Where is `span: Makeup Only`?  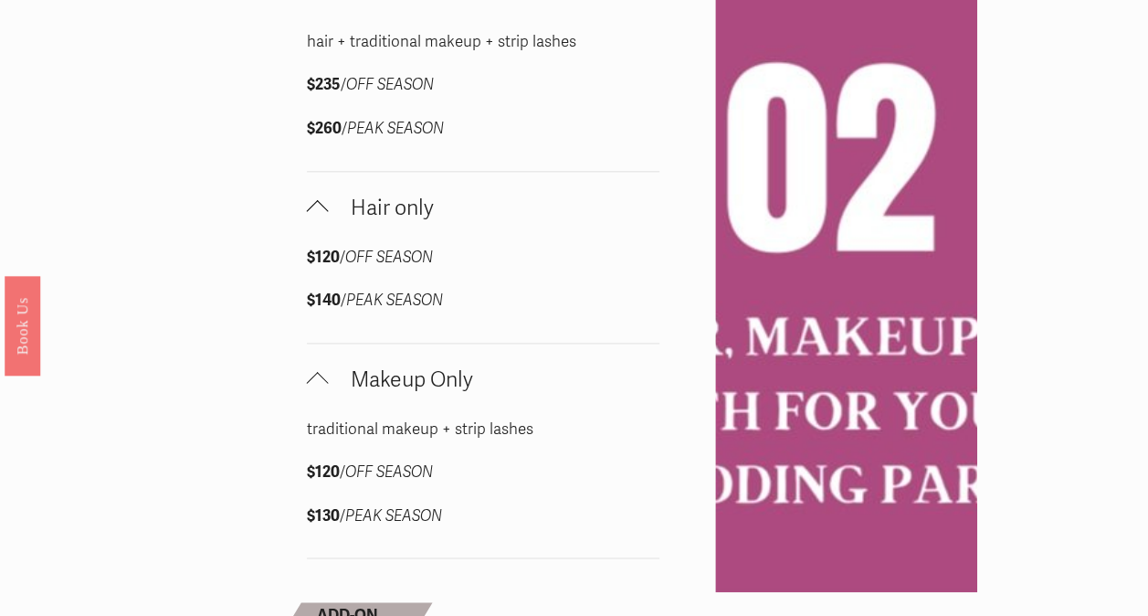 span: Makeup Only is located at coordinates (494, 379).